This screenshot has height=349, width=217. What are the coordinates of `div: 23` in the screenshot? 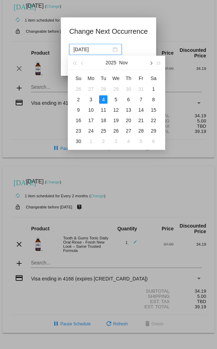 It's located at (78, 131).